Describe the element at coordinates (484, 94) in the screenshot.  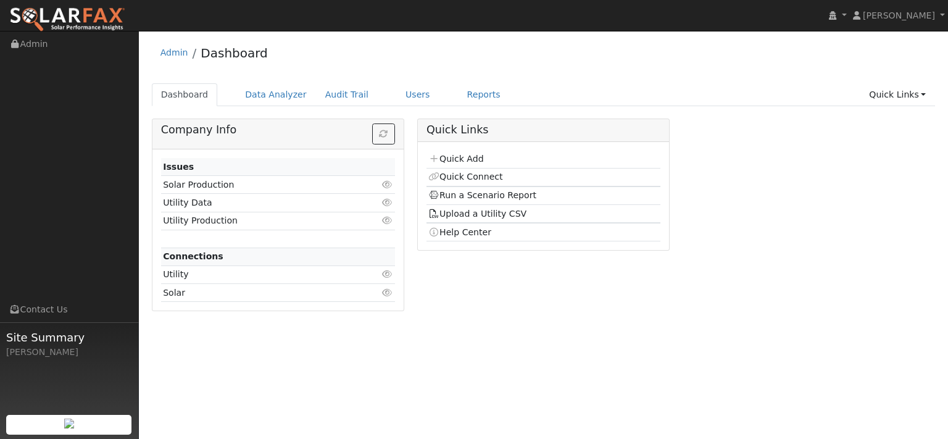
I see `a: Reports` at that location.